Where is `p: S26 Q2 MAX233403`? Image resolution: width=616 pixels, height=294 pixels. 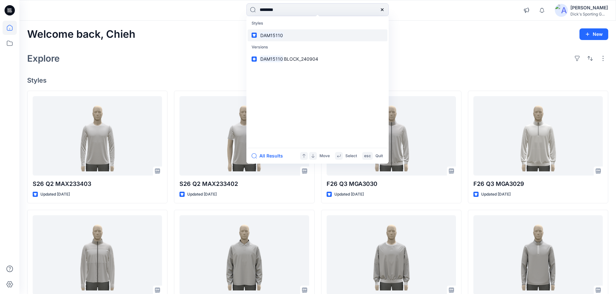 p: S26 Q2 MAX233403 is located at coordinates (97, 184).